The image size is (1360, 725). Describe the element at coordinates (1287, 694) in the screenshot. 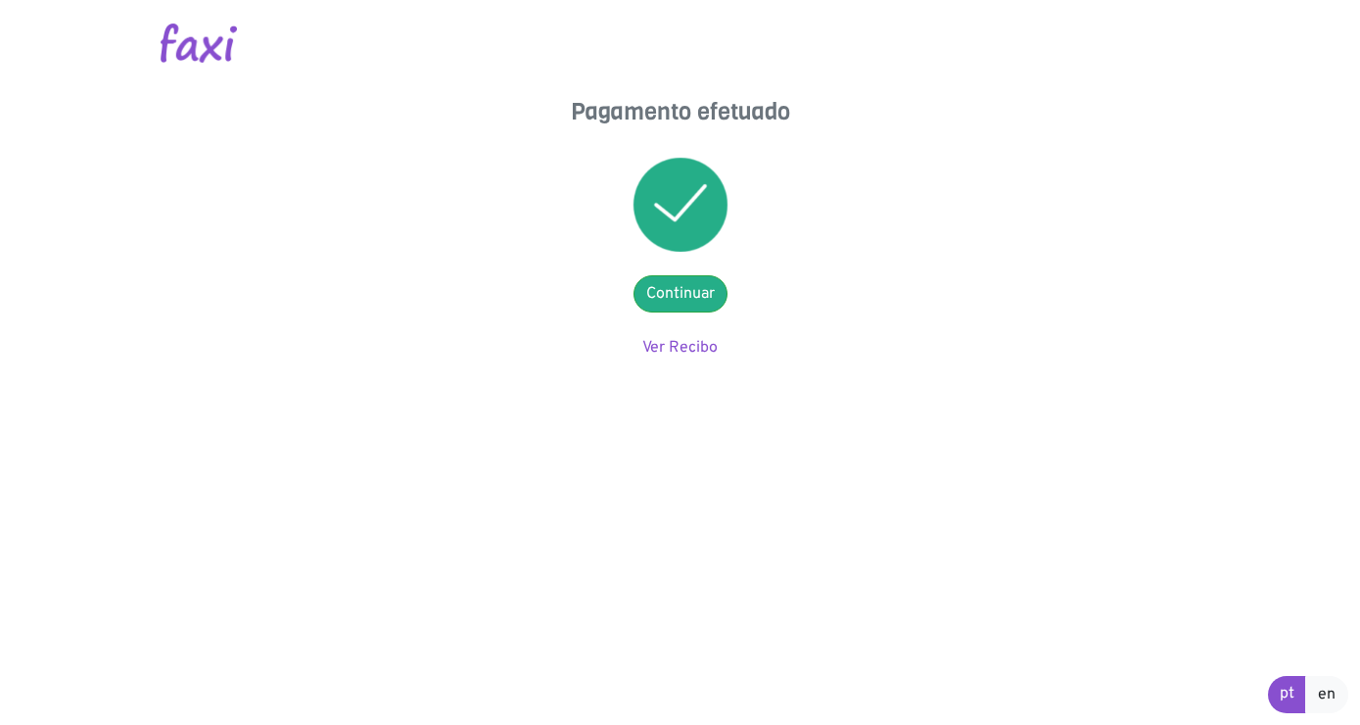

I see `a: pt` at that location.